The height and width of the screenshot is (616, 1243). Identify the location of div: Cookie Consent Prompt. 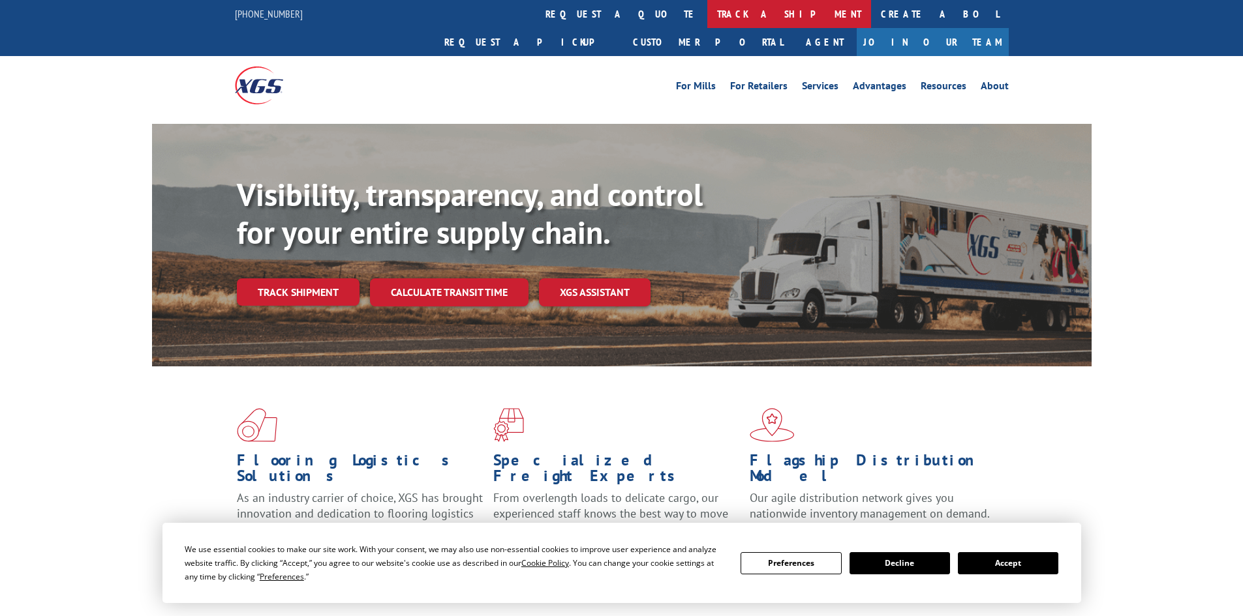
(622, 563).